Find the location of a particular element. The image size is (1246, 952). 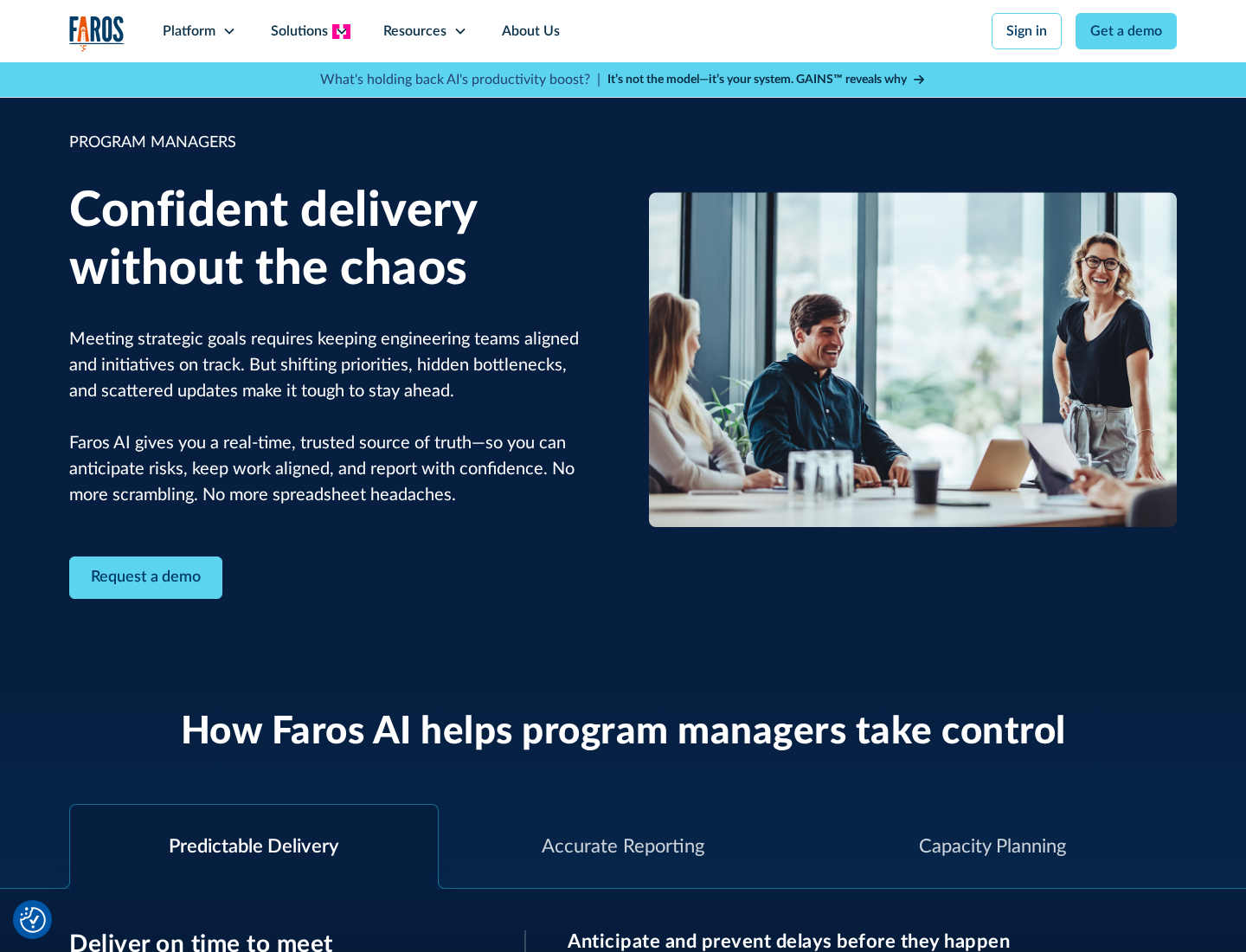

h2: How Faros AI helps program managers take control is located at coordinates (623, 732).